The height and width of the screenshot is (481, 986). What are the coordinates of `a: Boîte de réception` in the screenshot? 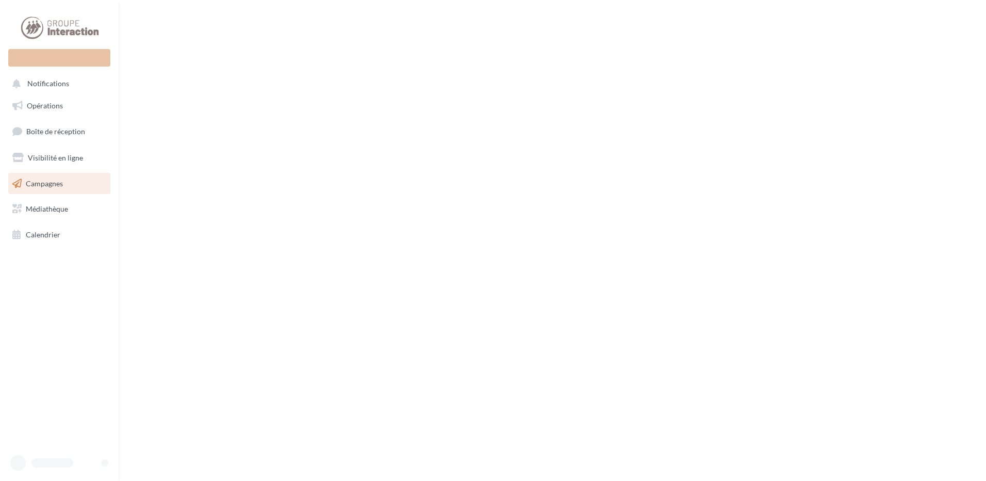 It's located at (59, 131).